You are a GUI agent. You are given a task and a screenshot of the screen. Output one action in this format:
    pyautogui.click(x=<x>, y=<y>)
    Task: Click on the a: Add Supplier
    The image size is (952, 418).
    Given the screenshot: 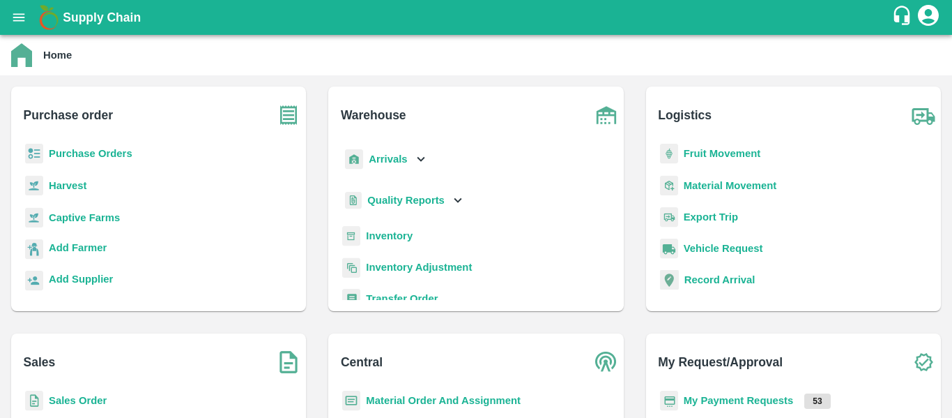 What is the action you would take?
    pyautogui.click(x=81, y=280)
    